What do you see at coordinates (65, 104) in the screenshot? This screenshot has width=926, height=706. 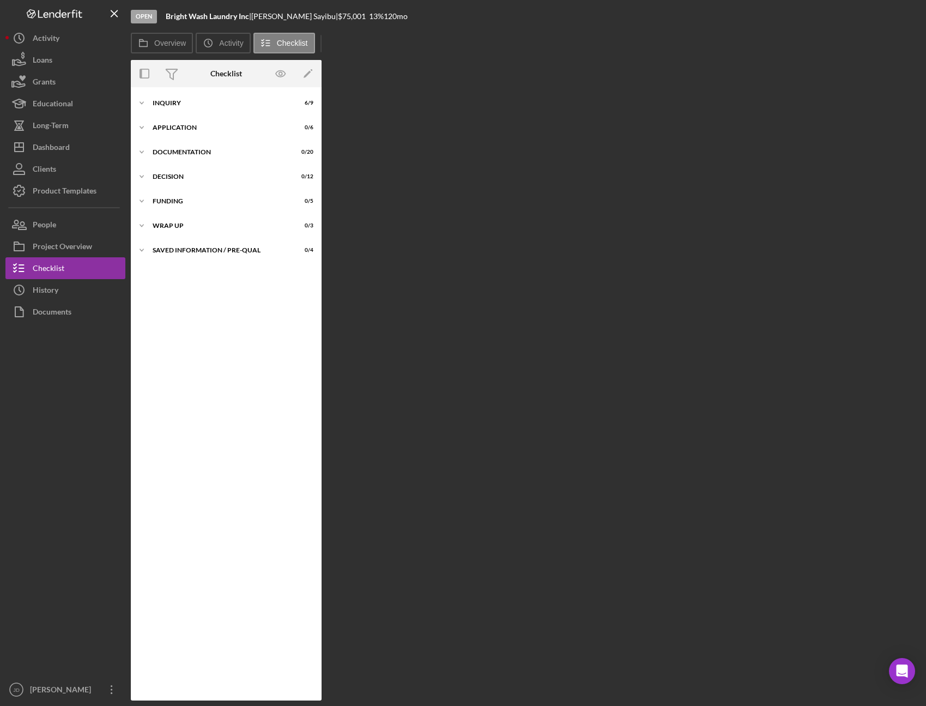 I see `a: Educational` at bounding box center [65, 104].